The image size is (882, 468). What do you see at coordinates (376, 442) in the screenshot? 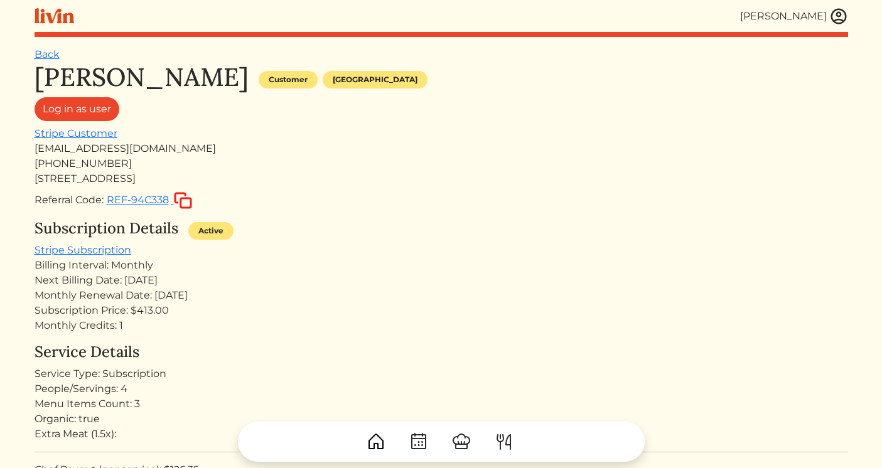
I see `img: House-9bf13187bcbb5817f509fe5e7408150f90897510c4275e13d0d5fca38e0b5951.svg` at bounding box center [376, 442].